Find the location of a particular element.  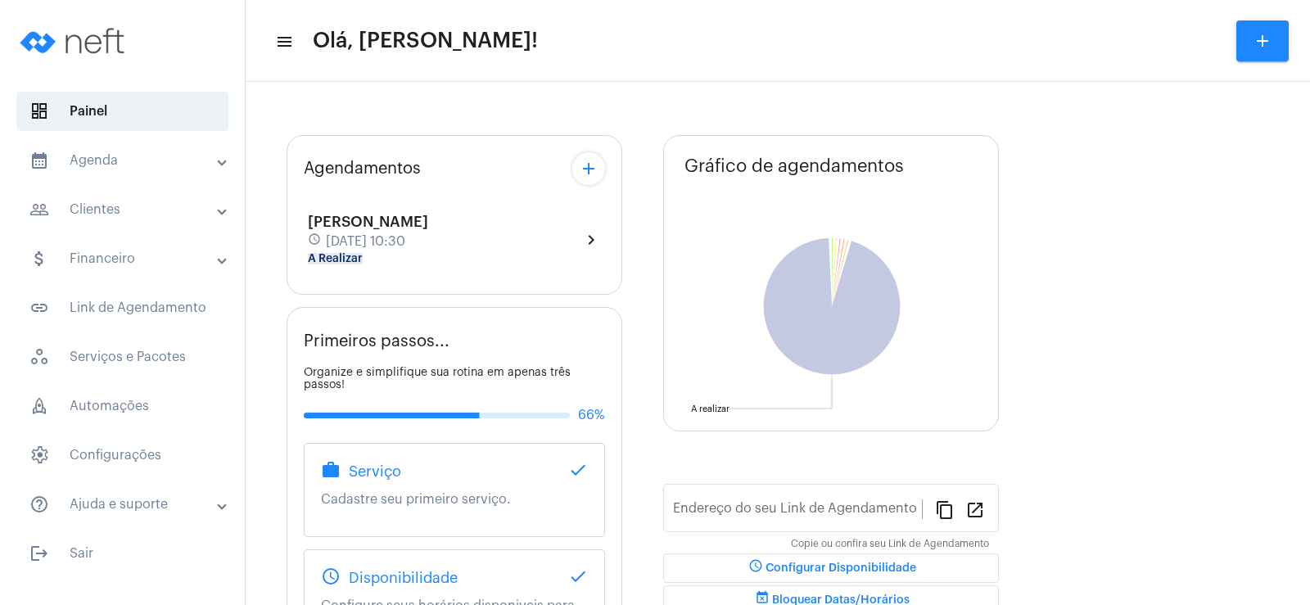

span: Agendamentos is located at coordinates (362, 169).